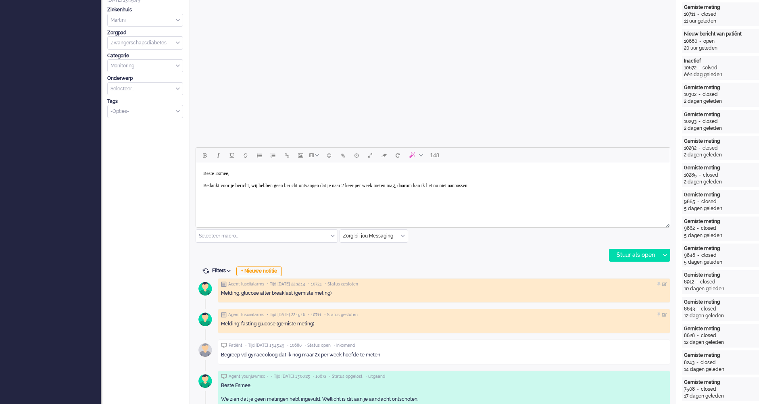 The height and width of the screenshot is (404, 765). What do you see at coordinates (294, 346) in the screenshot?
I see `span: • 10680` at bounding box center [294, 346].